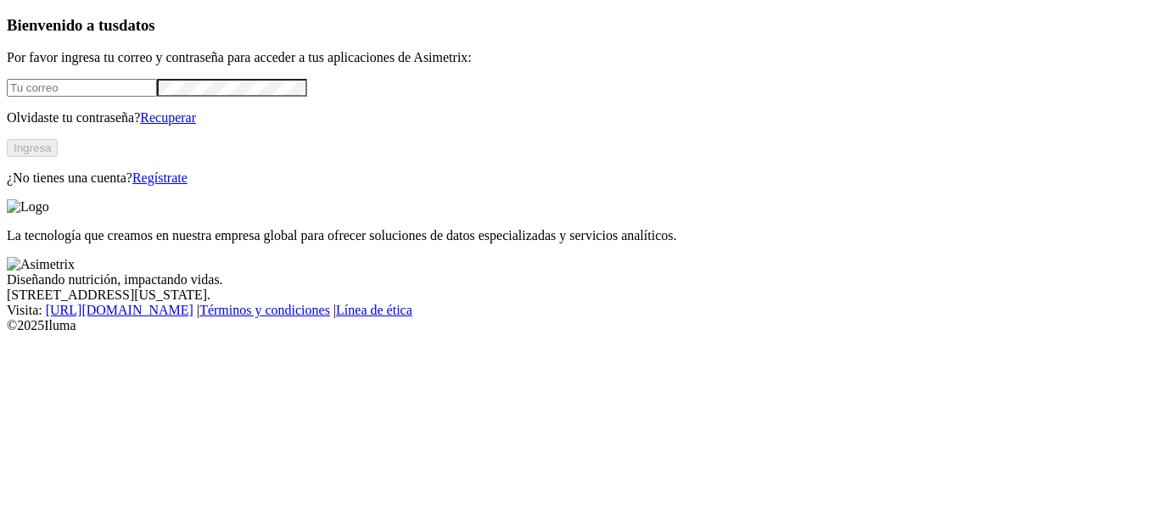 The image size is (1159, 508). I want to click on img: Logo, so click(28, 207).